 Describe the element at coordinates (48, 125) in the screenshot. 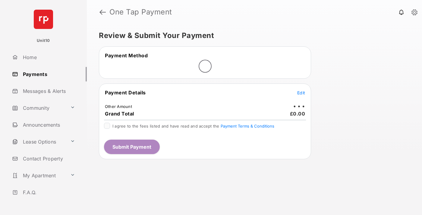

I see `a: Announcements` at that location.